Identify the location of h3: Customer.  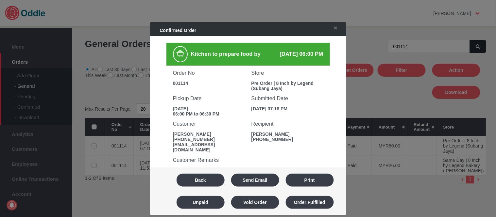
(209, 124).